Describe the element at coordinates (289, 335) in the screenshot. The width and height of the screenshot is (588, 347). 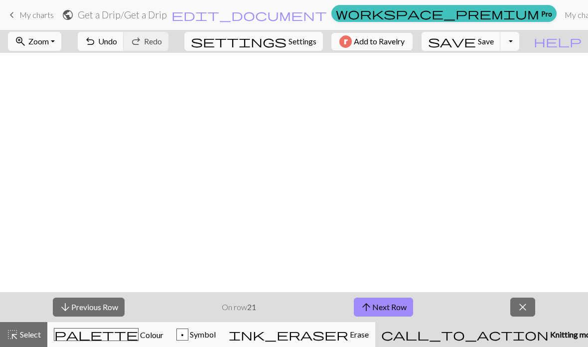
I see `span: ink_eraser` at that location.